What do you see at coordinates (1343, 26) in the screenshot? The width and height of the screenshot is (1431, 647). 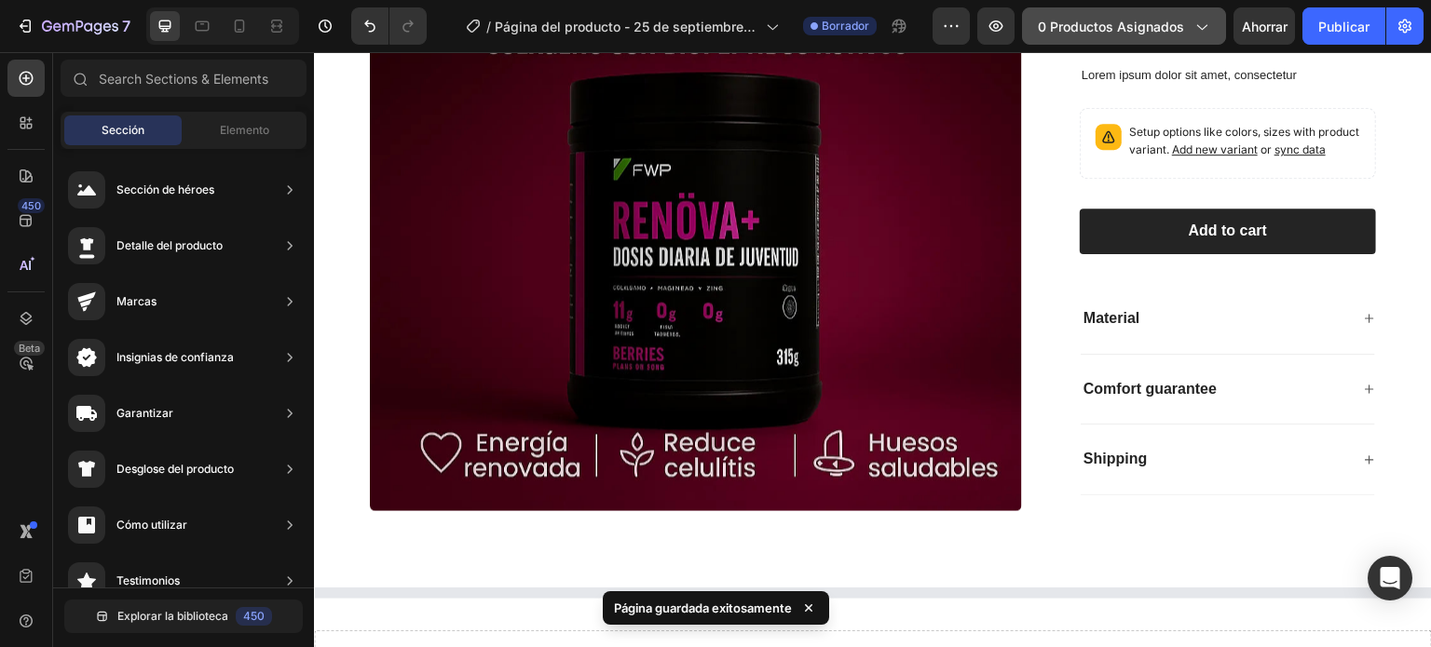 I see `font: Publicar` at bounding box center [1343, 26].